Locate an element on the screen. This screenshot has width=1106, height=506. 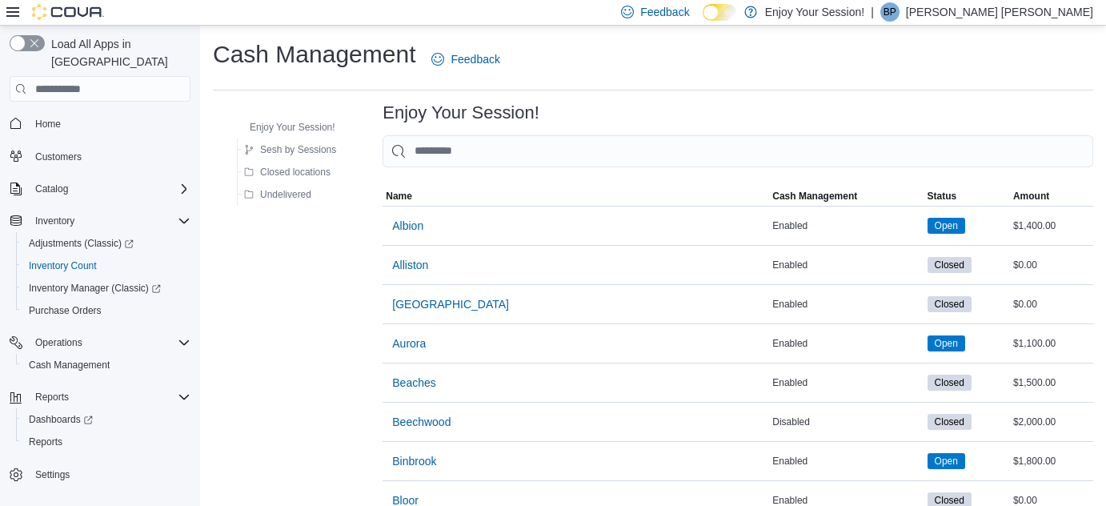
button: Purchase Orders is located at coordinates (106, 310).